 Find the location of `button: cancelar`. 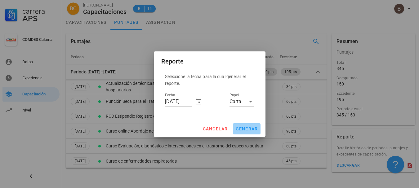

button: cancelar is located at coordinates (215, 129).